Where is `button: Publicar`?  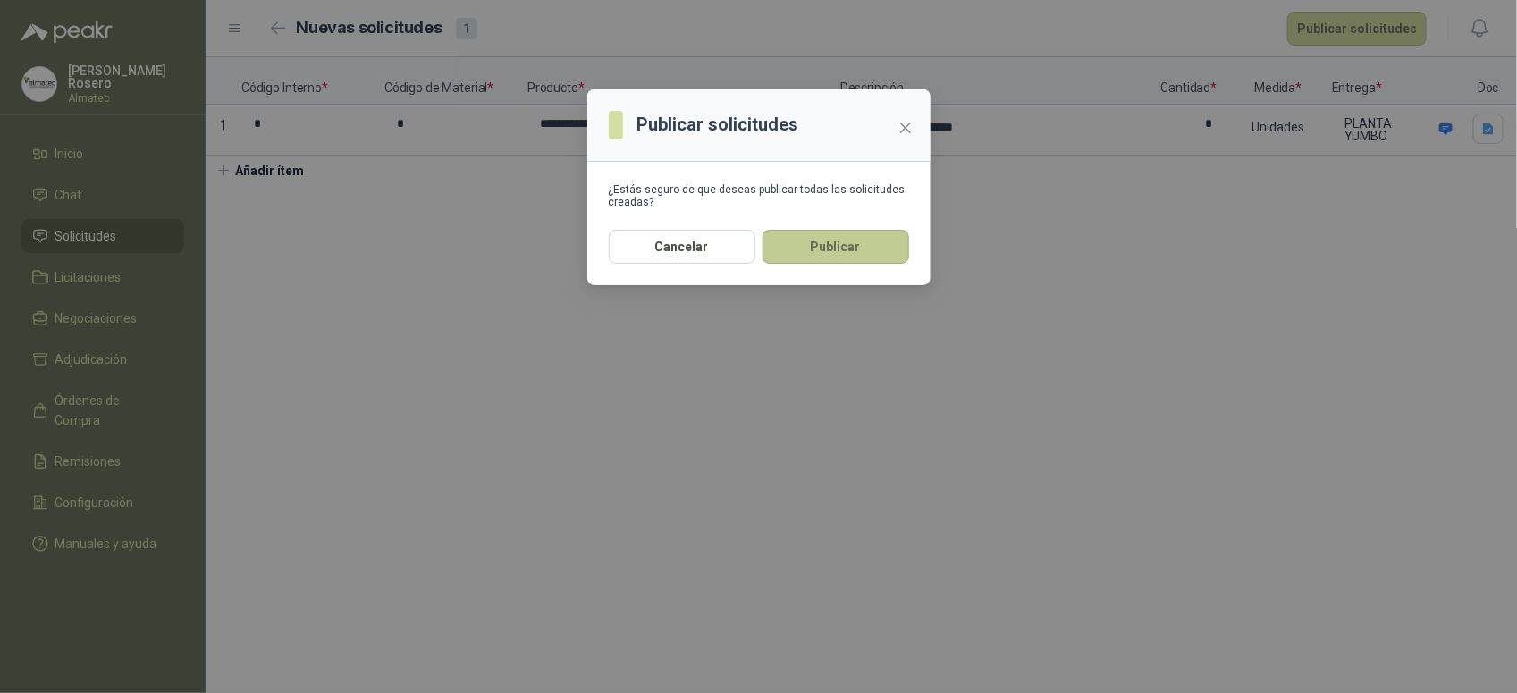
button: Publicar is located at coordinates (836, 247).